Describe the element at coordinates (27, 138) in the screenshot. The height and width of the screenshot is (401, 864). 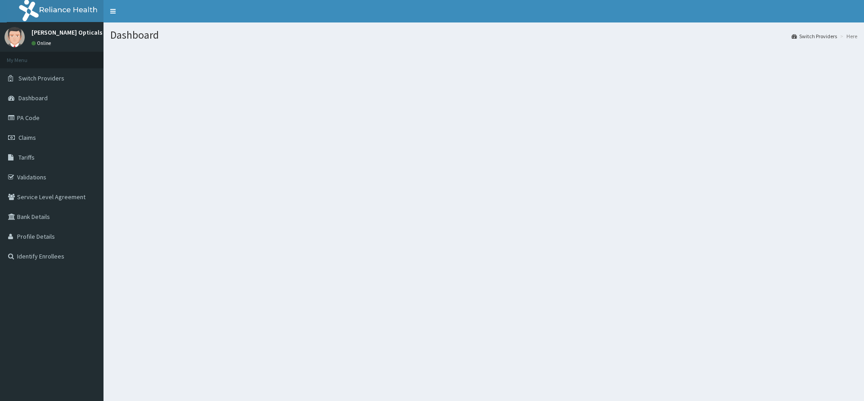
I see `span: Claims` at that location.